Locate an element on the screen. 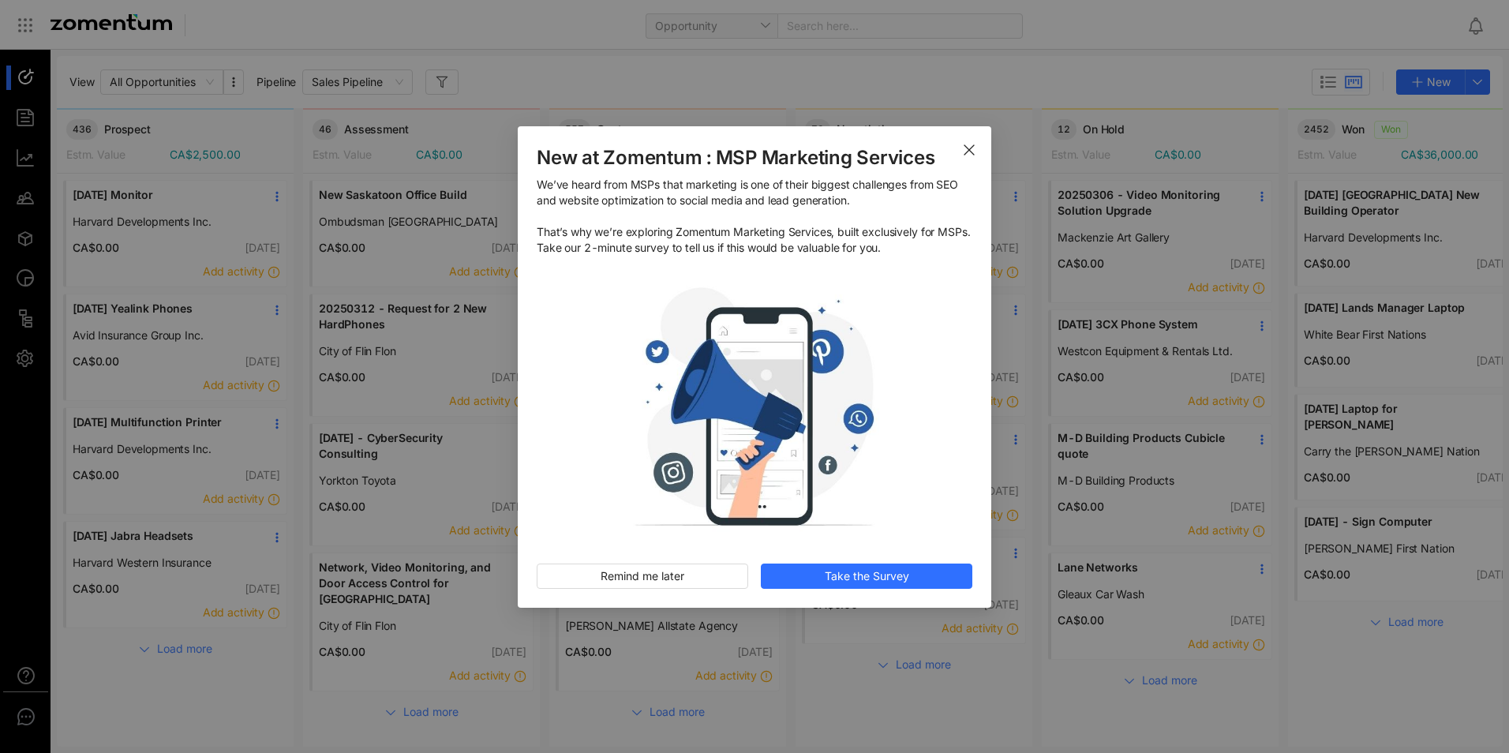 Image resolution: width=1509 pixels, height=753 pixels. button: Take the Survey is located at coordinates (866, 576).